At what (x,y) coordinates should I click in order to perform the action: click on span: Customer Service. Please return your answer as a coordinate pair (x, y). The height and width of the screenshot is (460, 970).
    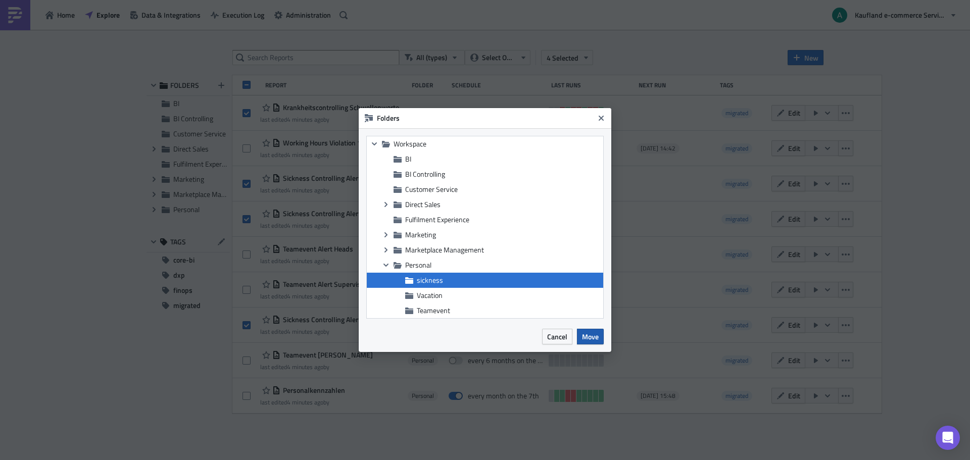
    Looking at the image, I should click on (432, 189).